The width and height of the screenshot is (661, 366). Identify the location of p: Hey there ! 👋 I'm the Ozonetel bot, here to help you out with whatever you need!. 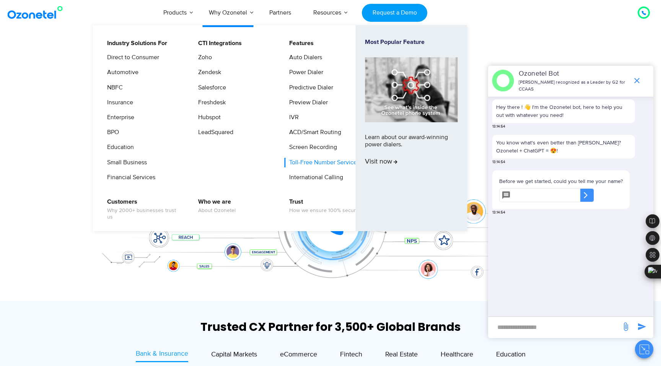
(563, 111).